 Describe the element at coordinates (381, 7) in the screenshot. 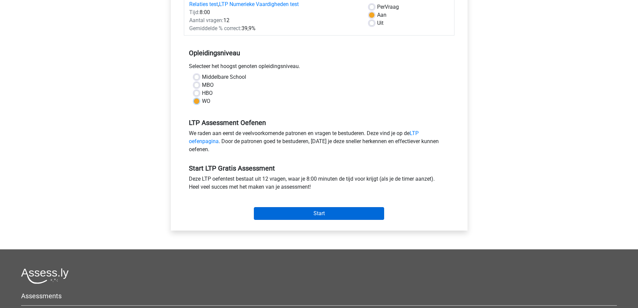

I see `span: Per` at that location.